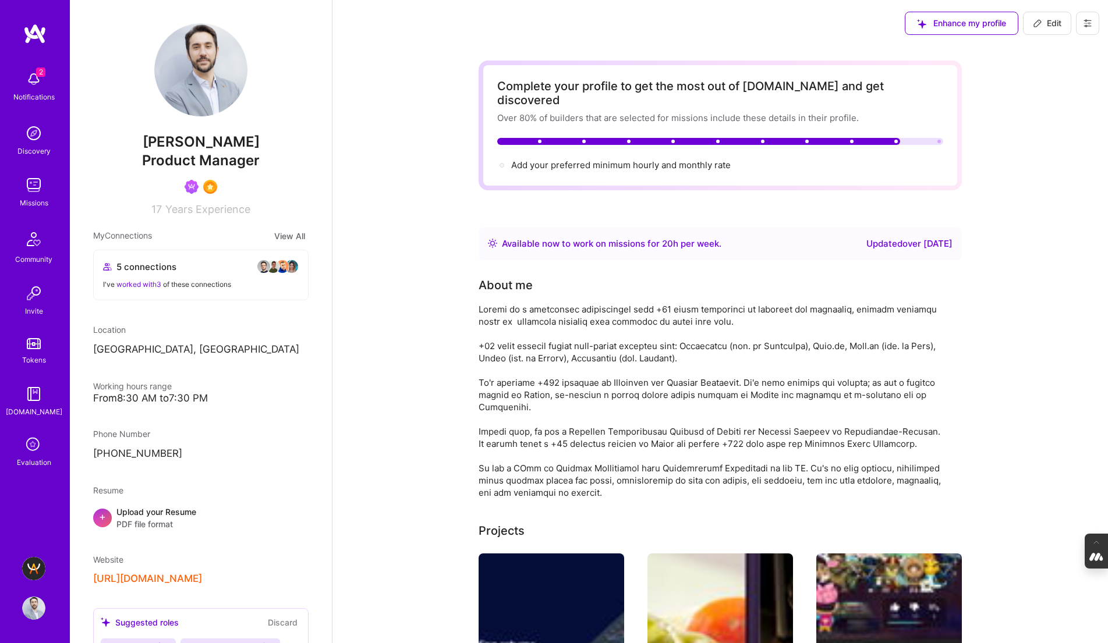 The height and width of the screenshot is (643, 1108). I want to click on img: A.Team - Grow A.Team's Community & Demand, so click(34, 569).